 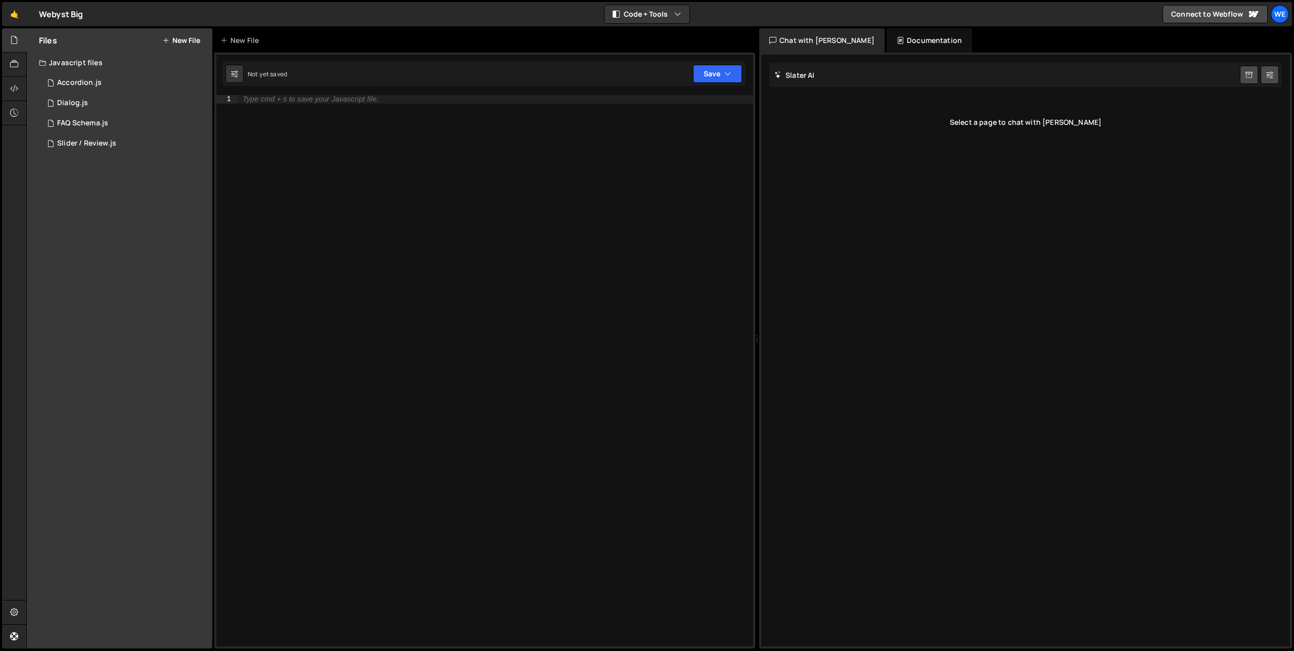 I want to click on div: Type cmd + s to save your Javascript file., so click(x=310, y=99).